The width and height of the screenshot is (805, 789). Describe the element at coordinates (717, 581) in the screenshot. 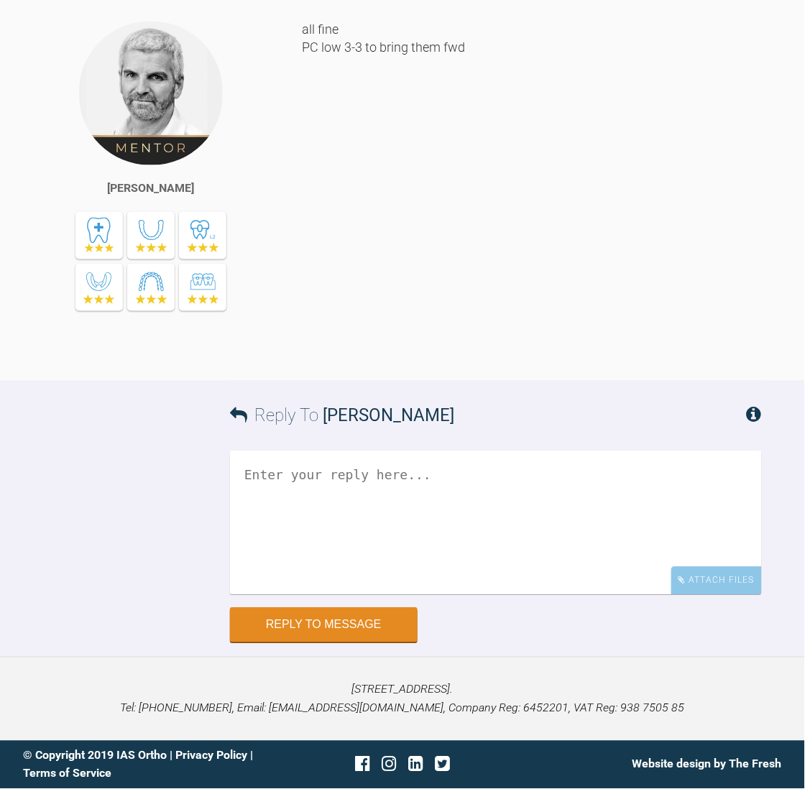

I see `div: Attach Files` at that location.